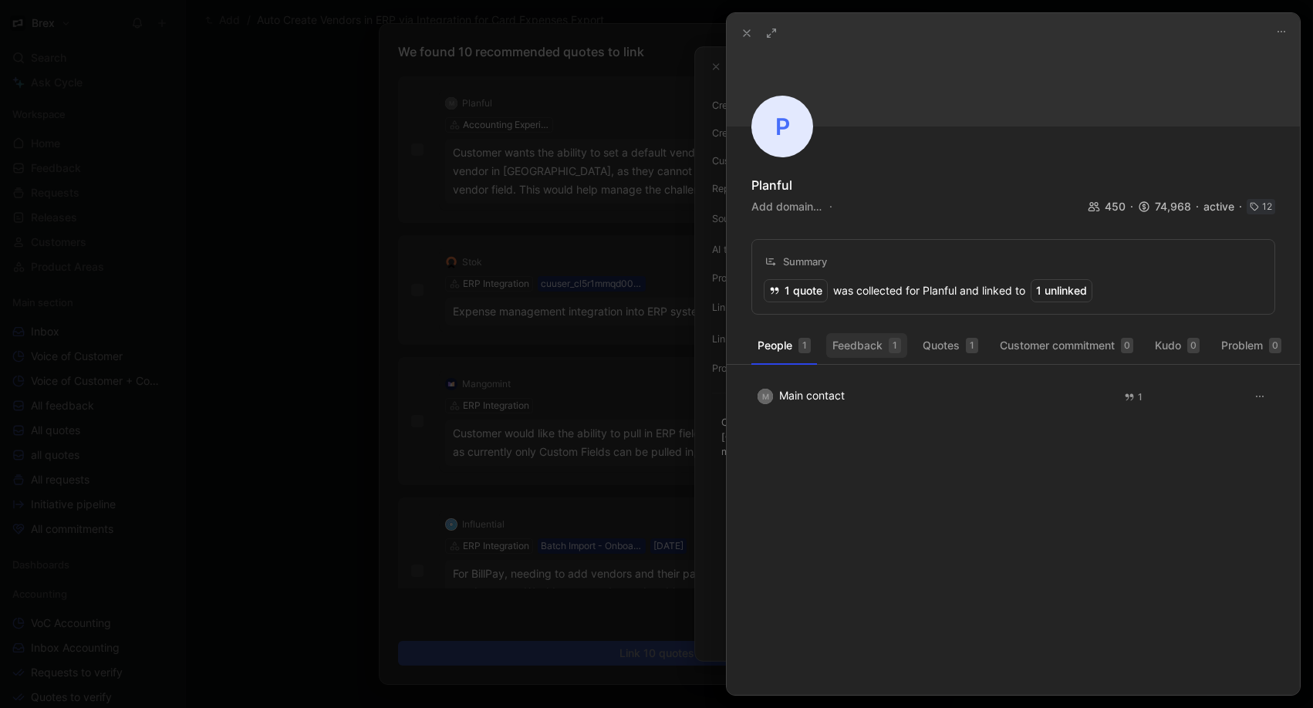 The image size is (1313, 708). What do you see at coordinates (1067, 346) in the screenshot?
I see `button: Customer commitment` at bounding box center [1067, 346].